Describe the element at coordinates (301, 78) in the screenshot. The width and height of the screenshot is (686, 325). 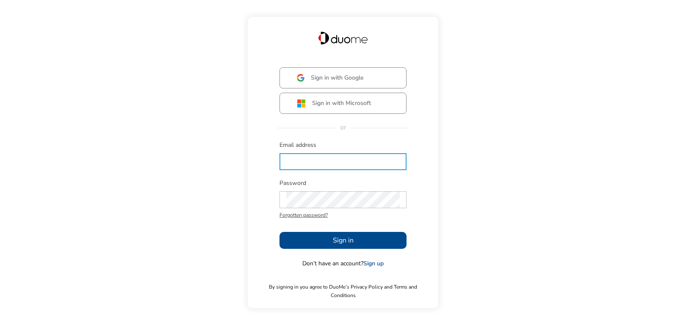
I see `img: google.svg` at that location.